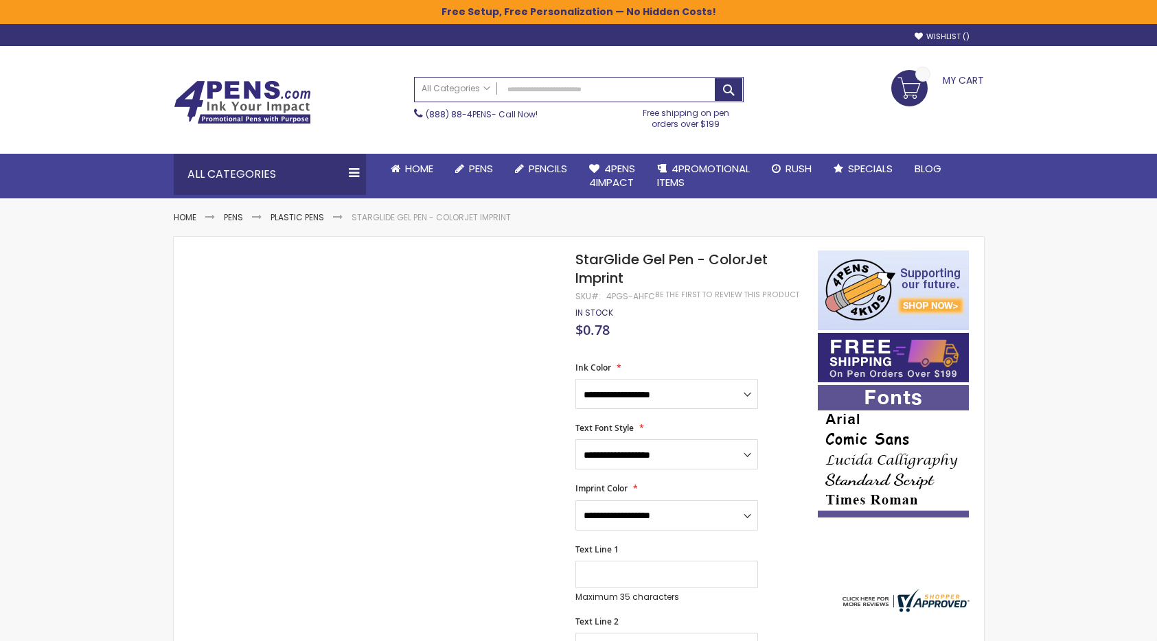 The width and height of the screenshot is (1157, 641). Describe the element at coordinates (541, 169) in the screenshot. I see `a: Pencils` at that location.